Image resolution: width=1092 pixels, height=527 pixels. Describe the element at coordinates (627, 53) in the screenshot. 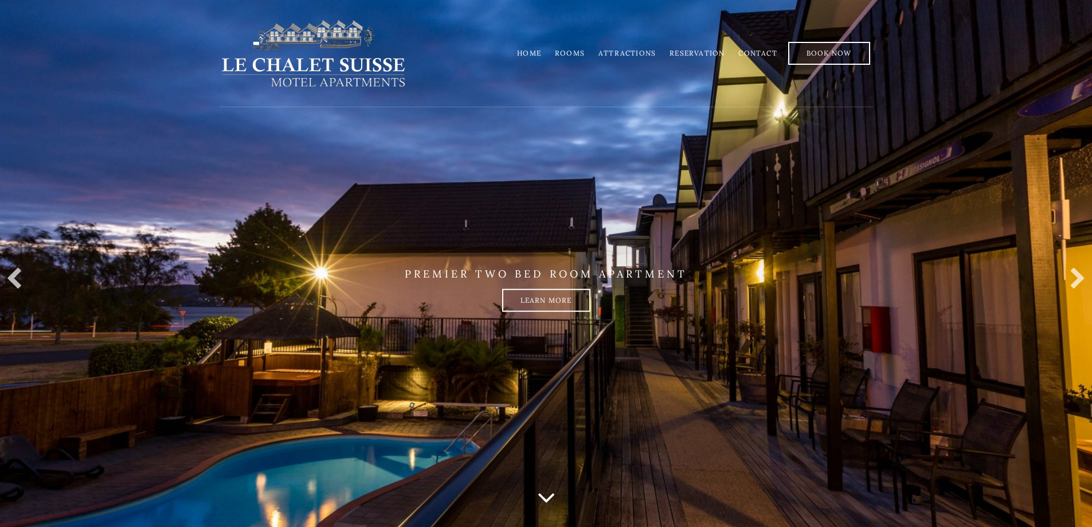

I see `a: Attractions` at that location.